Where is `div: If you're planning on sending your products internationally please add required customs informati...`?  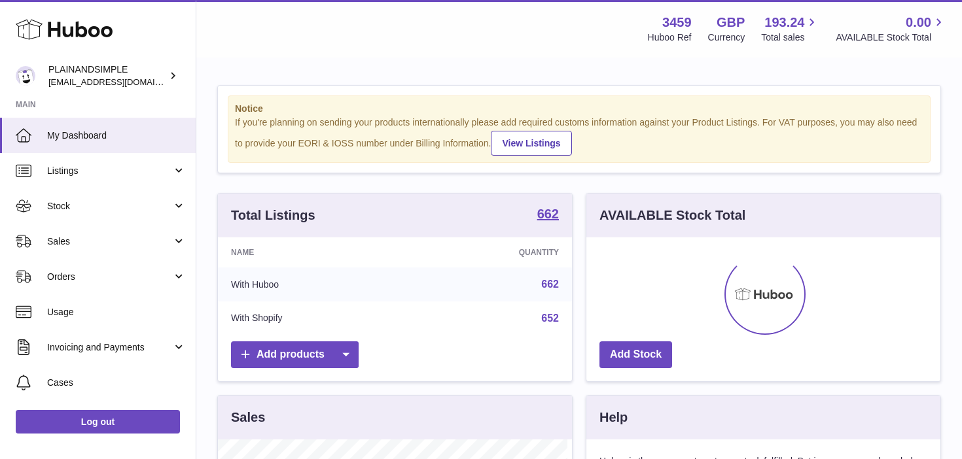 div: If you're planning on sending your products internationally please add required customs informati... is located at coordinates (579, 136).